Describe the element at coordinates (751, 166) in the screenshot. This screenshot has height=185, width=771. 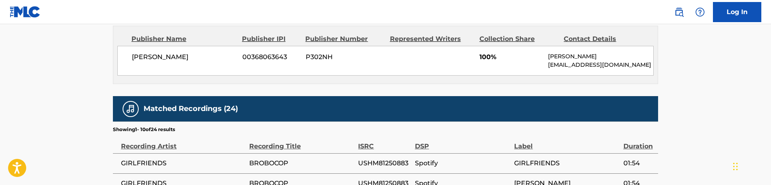
I see `div: Chat Widget` at that location.